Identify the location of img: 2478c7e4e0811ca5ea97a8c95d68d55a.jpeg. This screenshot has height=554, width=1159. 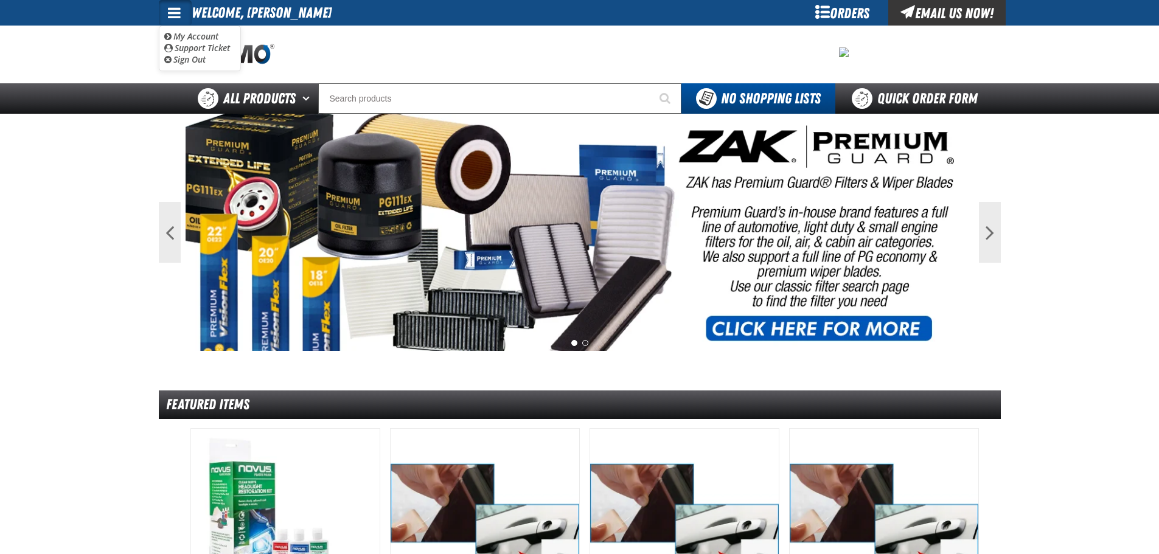
(844, 52).